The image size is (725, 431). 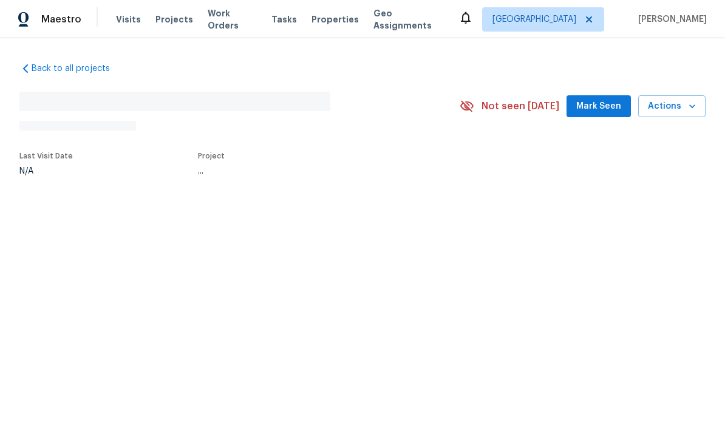 What do you see at coordinates (46, 156) in the screenshot?
I see `span: Last Visit Date` at bounding box center [46, 156].